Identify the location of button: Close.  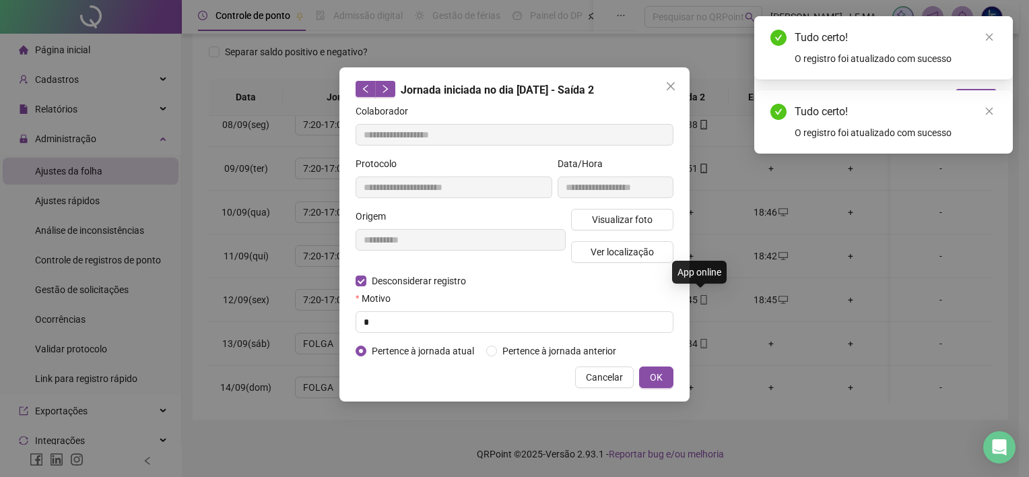
(671, 86).